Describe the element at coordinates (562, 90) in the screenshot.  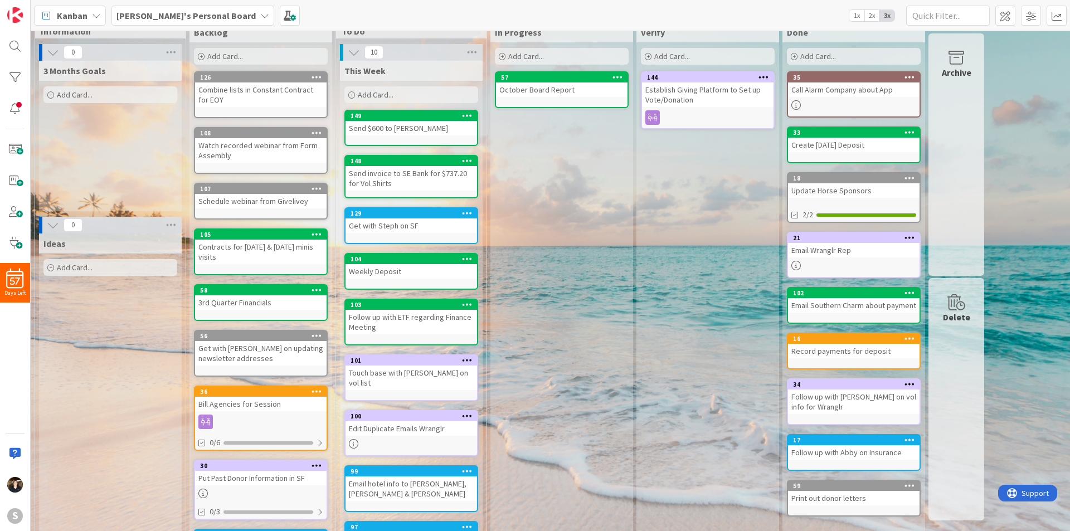
I see `div: October Board Report` at that location.